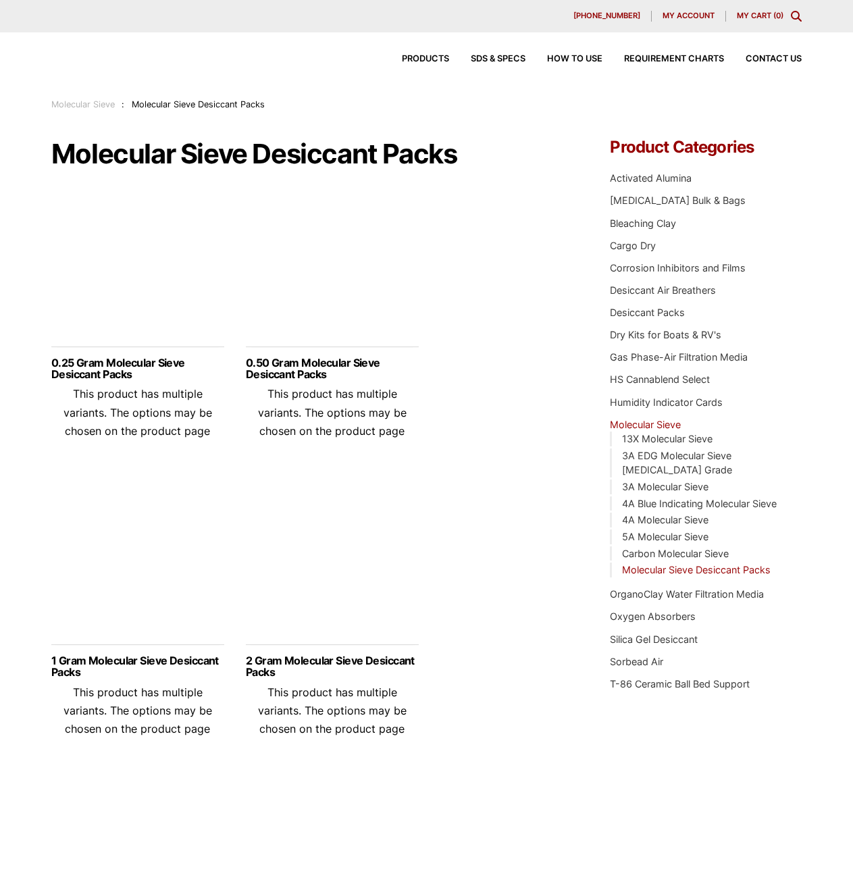 The width and height of the screenshot is (853, 882). Describe the element at coordinates (674, 59) in the screenshot. I see `span: Requirement Charts` at that location.